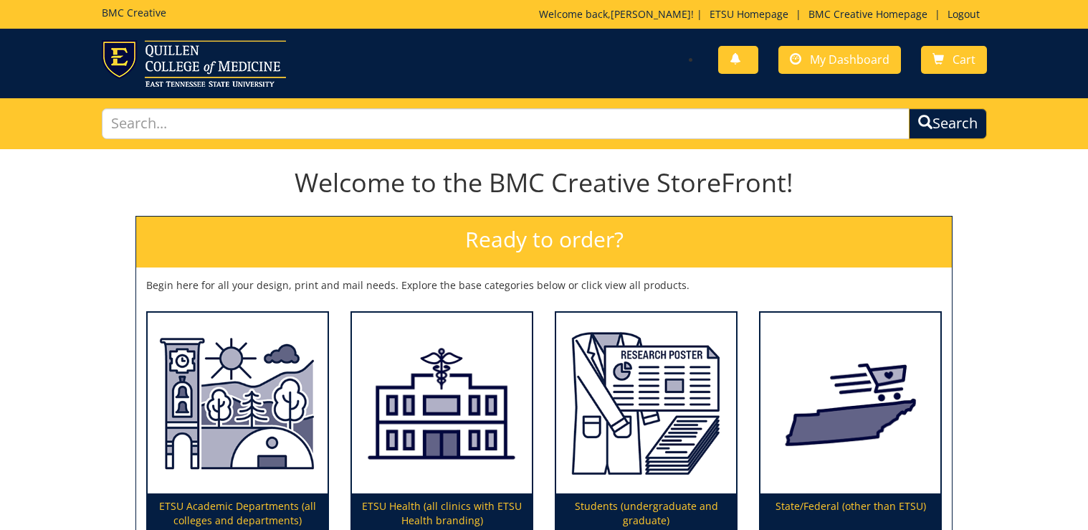  What do you see at coordinates (839, 60) in the screenshot?
I see `a: My Dashboard` at bounding box center [839, 60].